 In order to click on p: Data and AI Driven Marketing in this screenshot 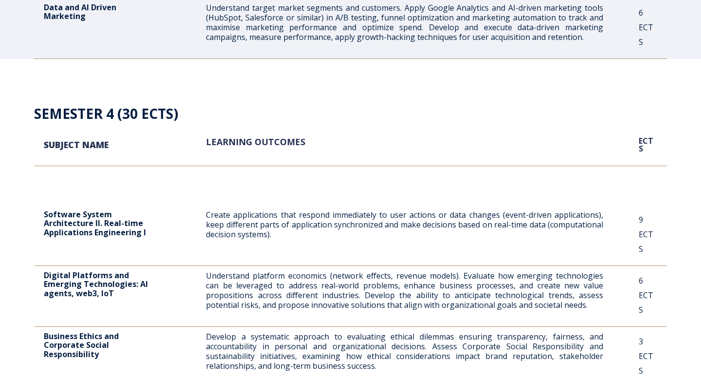, I will do `click(107, 12)`.